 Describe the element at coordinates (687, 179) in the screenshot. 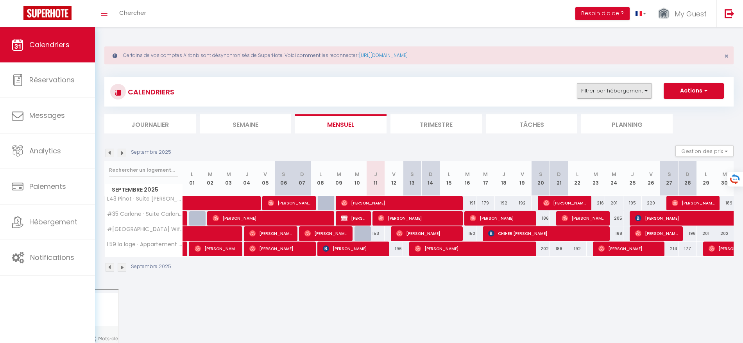

I see `th: 28` at that location.